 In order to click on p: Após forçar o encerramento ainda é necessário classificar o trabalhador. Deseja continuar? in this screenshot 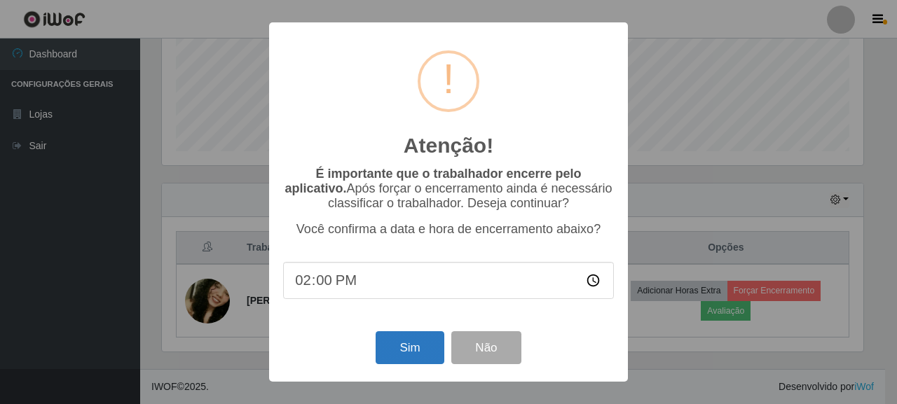, I will do `click(449, 189)`.